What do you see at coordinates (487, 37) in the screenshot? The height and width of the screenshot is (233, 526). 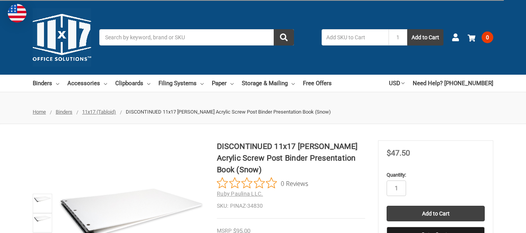 I see `span: 0` at bounding box center [487, 37].